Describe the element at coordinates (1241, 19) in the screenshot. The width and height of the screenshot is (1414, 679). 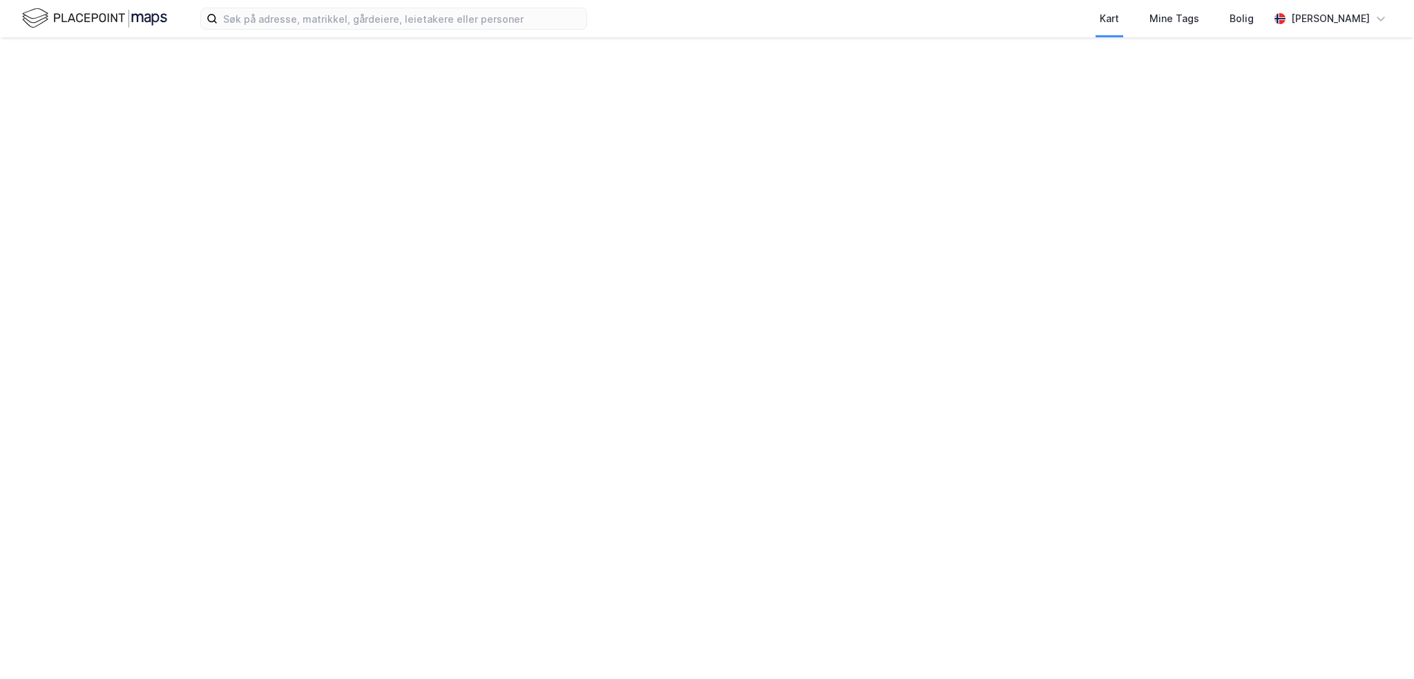
I see `div: Bolig` at that location.